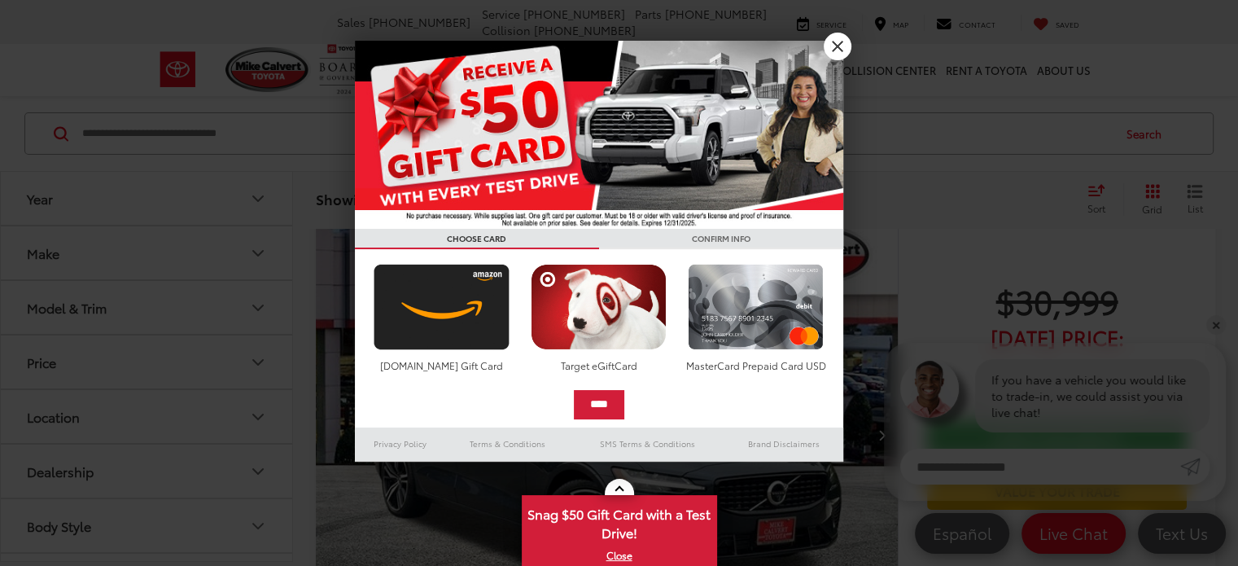 The width and height of the screenshot is (1238, 566). Describe the element at coordinates (401, 444) in the screenshot. I see `a: Privacy Policy` at that location.